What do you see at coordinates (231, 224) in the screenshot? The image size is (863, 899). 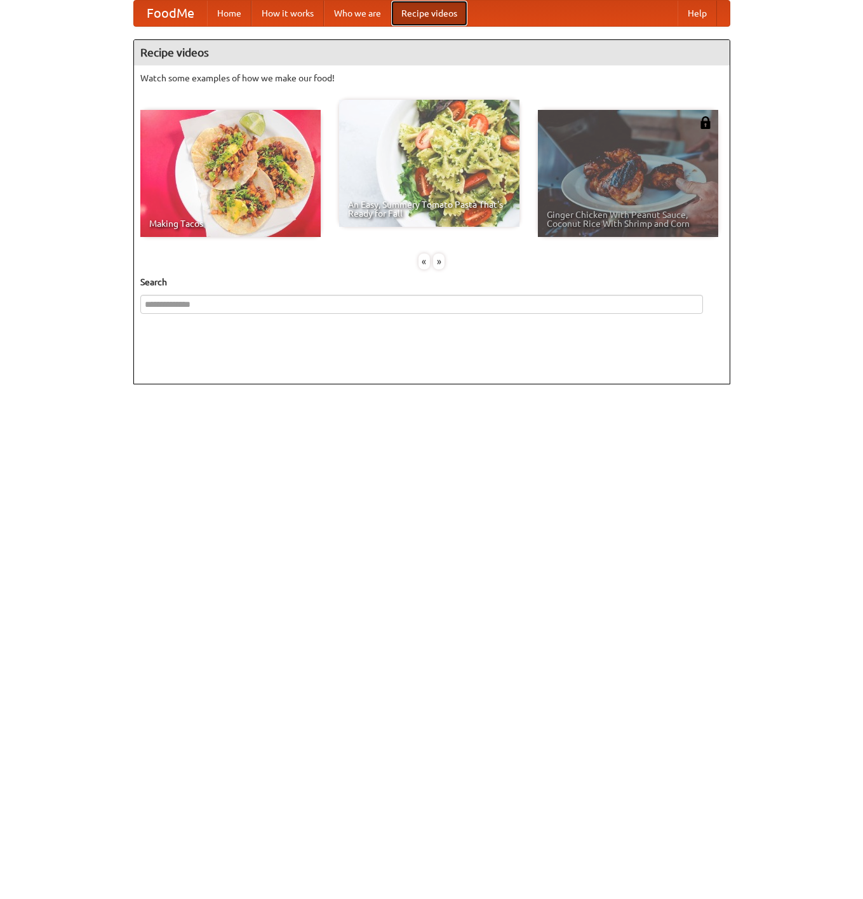 I see `span: Making Tacos` at bounding box center [231, 224].